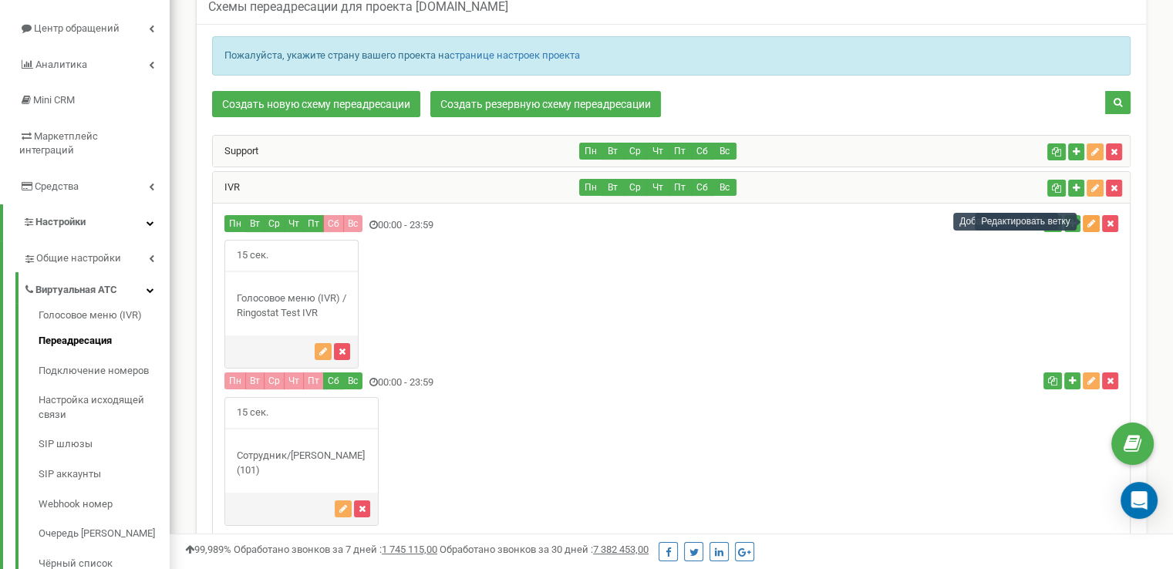  Describe the element at coordinates (316, 104) in the screenshot. I see `a: Создать новую схему переадресации` at that location.